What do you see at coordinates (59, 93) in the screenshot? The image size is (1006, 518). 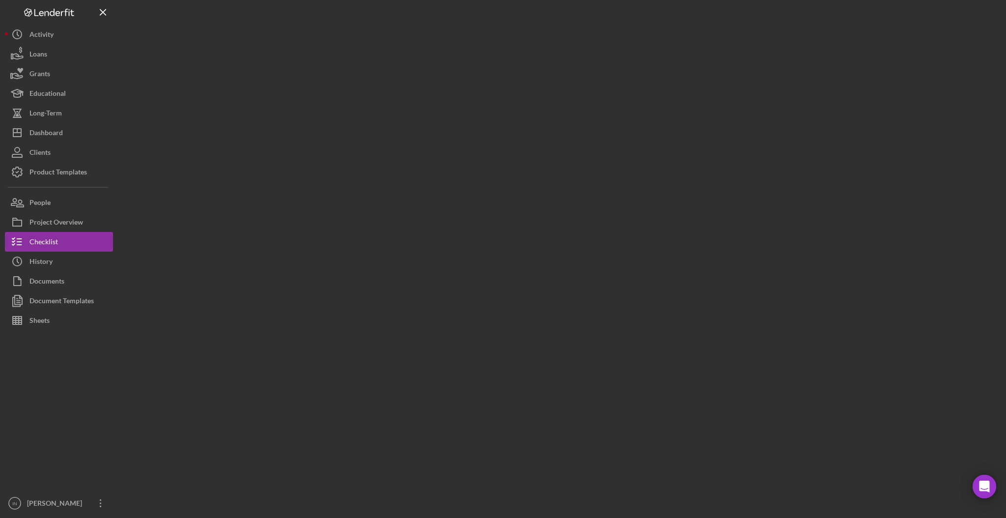 I see `button: Educational` at bounding box center [59, 93].